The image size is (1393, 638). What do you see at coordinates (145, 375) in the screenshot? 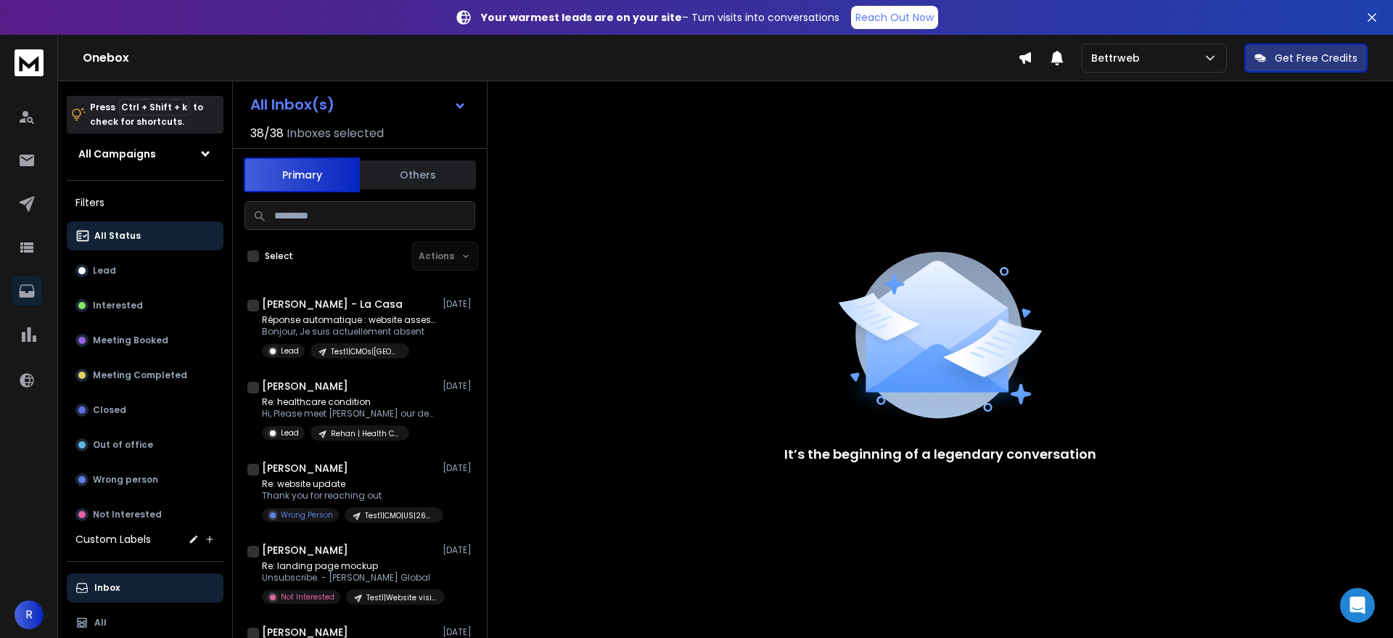
I see `button: Meeting Completed` at bounding box center [145, 375].